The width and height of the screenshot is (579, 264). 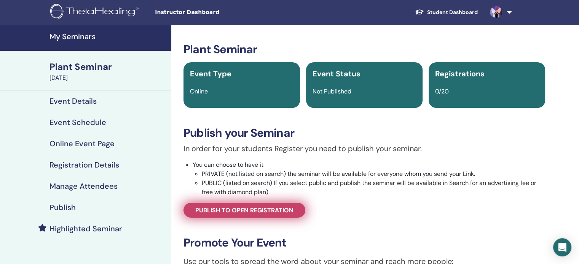 What do you see at coordinates (95, 12) in the screenshot?
I see `img: logo.png` at bounding box center [95, 12].